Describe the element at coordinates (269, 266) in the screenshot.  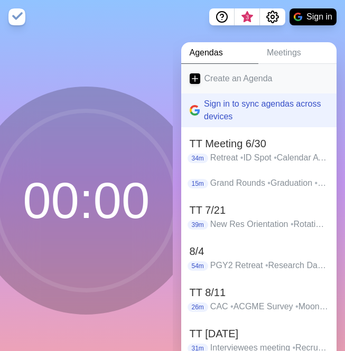
I see `p: PGY2 Retreat Research Day AADPRT Psychotherapy Fair IHC Epic Code Blue CAC med screen TT Teams Co...` at that location.